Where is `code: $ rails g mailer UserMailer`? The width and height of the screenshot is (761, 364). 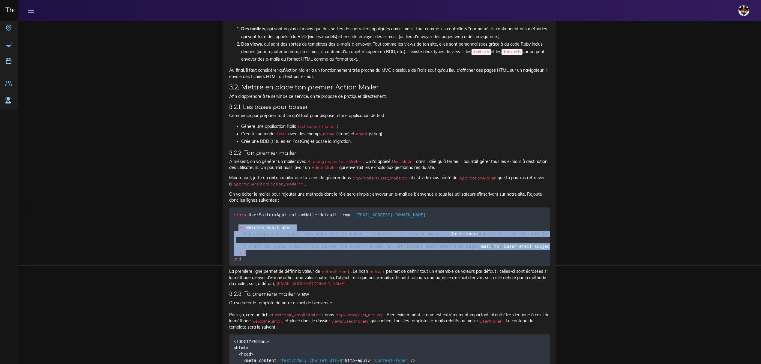 code: $ rails g mailer UserMailer is located at coordinates (335, 162).